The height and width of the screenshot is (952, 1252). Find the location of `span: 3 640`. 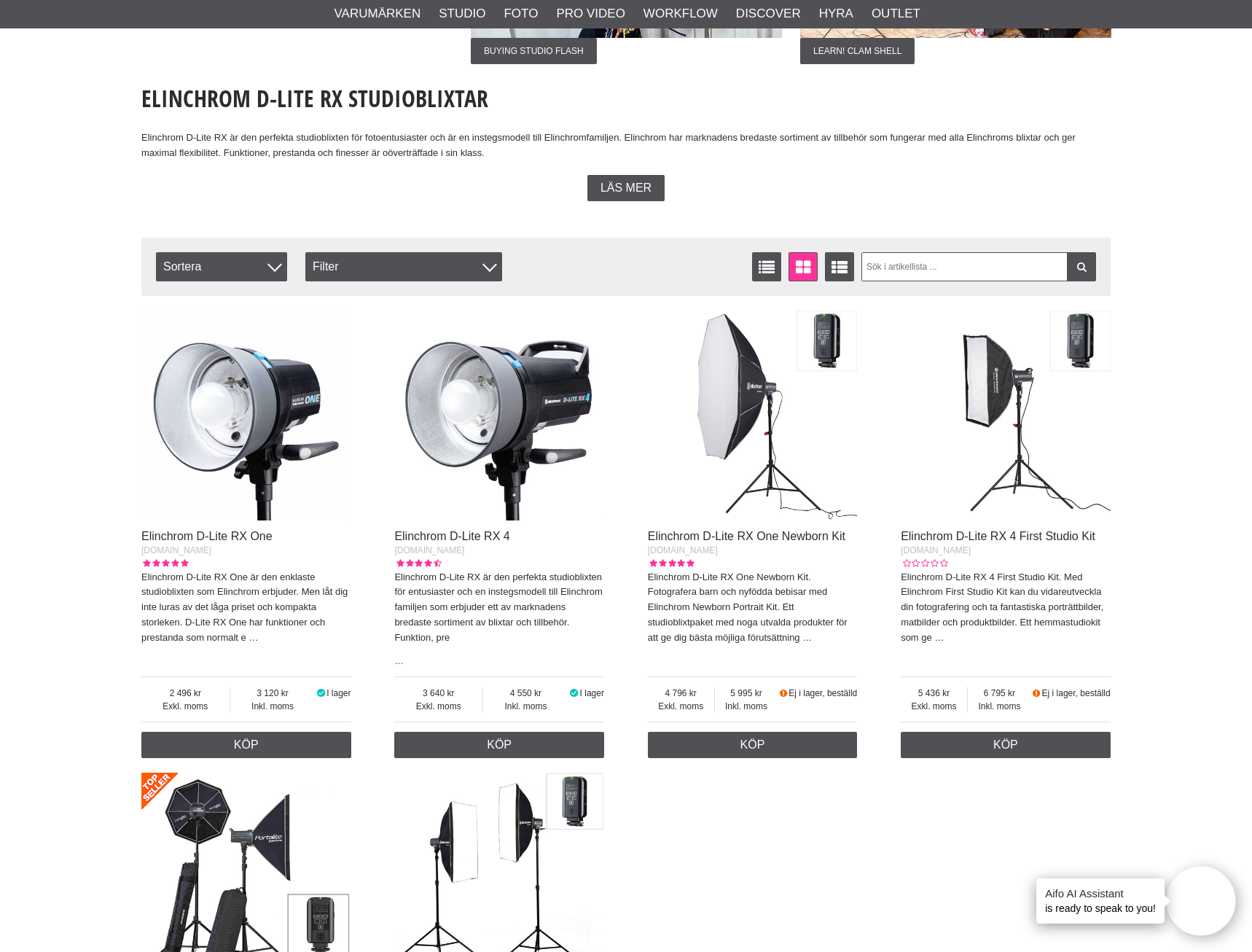

span: 3 640 is located at coordinates (438, 693).